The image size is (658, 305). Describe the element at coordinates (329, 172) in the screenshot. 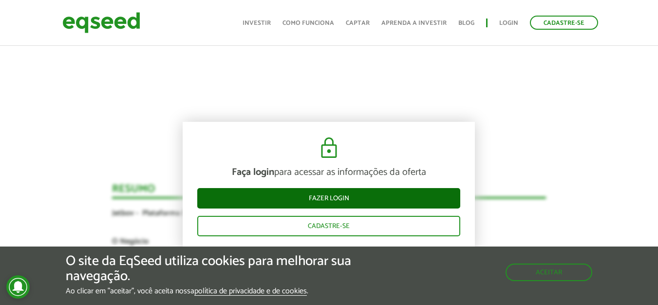

I see `p: para acessar as informações da oferta` at that location.